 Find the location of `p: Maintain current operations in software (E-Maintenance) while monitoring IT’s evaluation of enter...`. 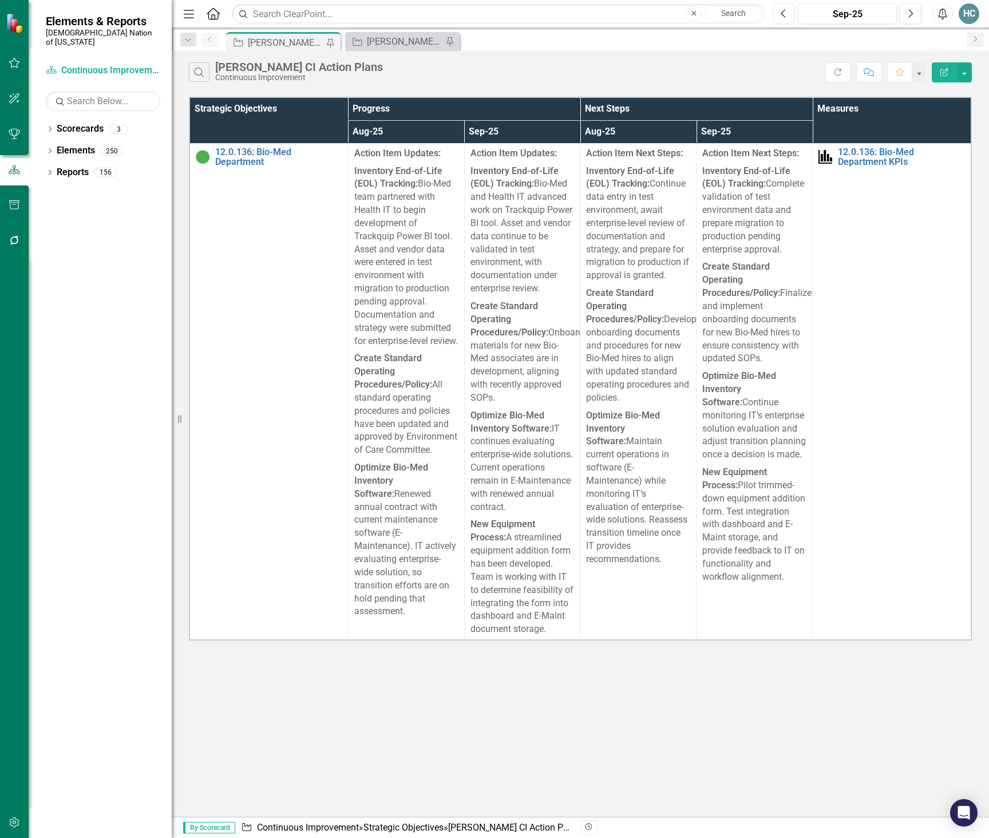

p: Maintain current operations in software (E-Maintenance) while monitoring IT’s evaluation of enter... is located at coordinates (638, 486).